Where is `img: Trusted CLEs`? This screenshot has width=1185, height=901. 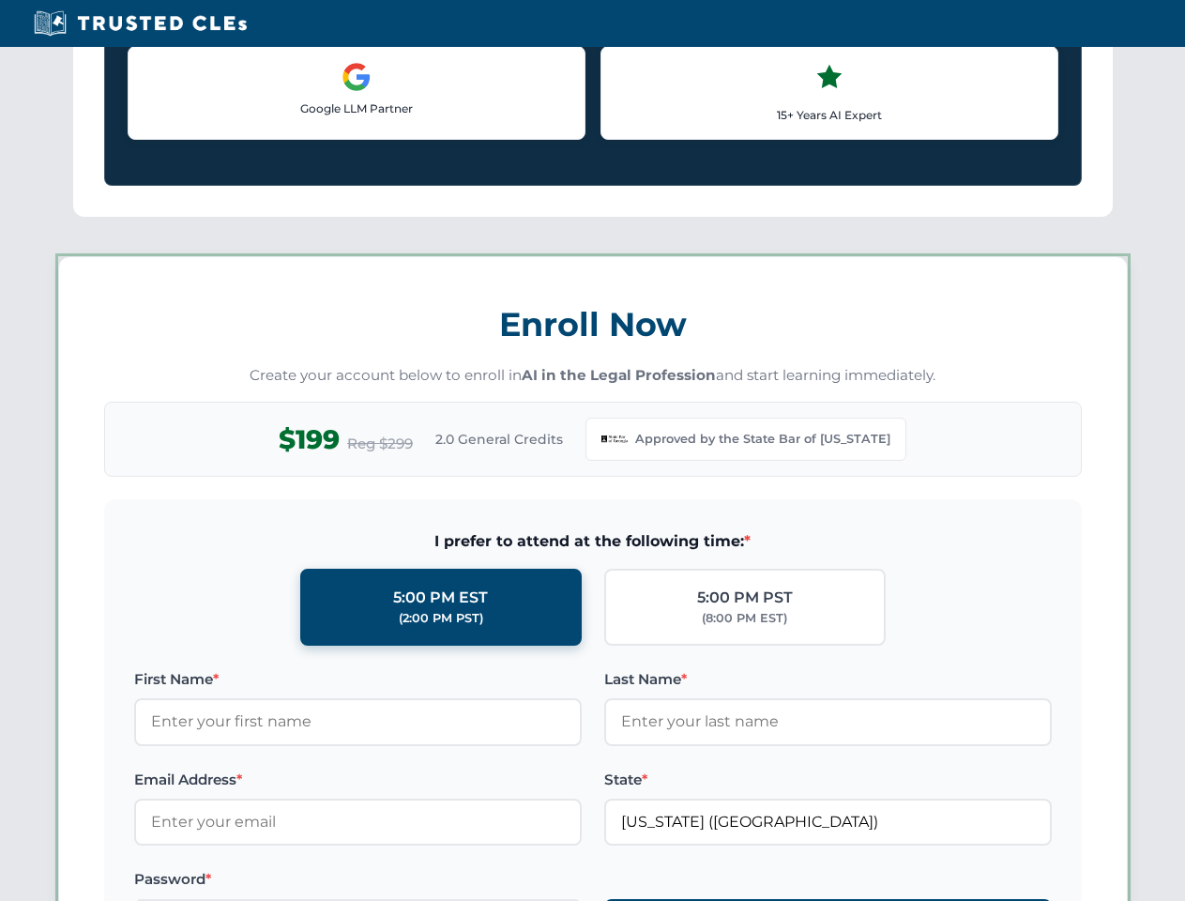
img: Trusted CLEs is located at coordinates (140, 23).